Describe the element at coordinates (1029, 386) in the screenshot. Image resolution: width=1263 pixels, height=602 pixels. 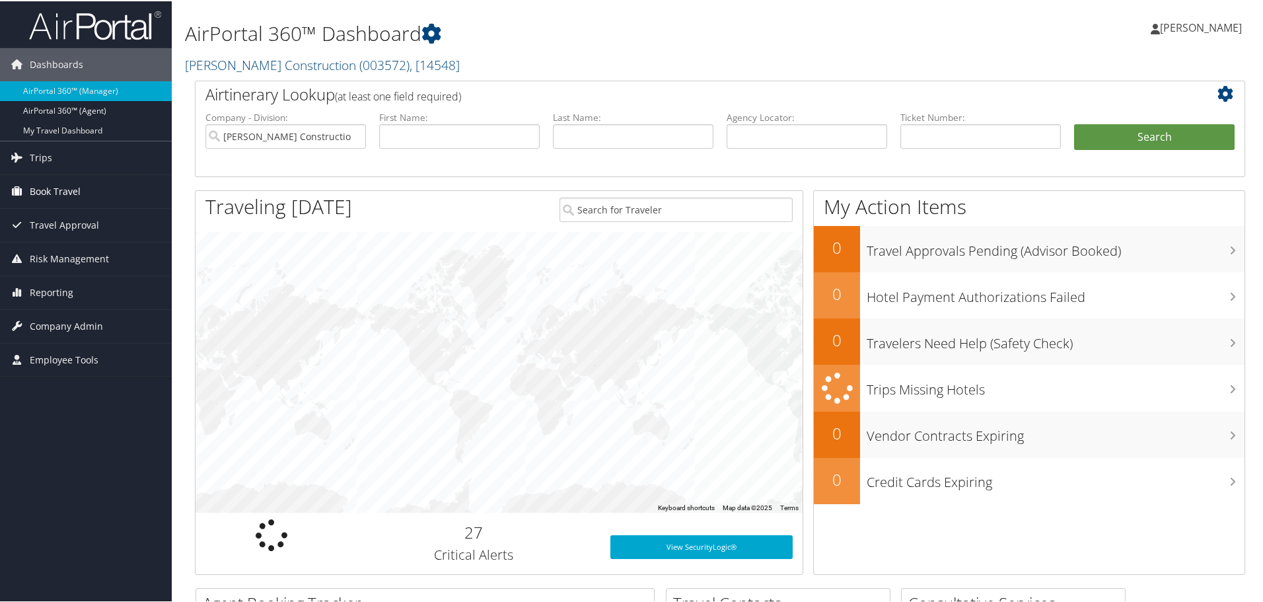
I see `a: Trips Missing Hotels` at that location.